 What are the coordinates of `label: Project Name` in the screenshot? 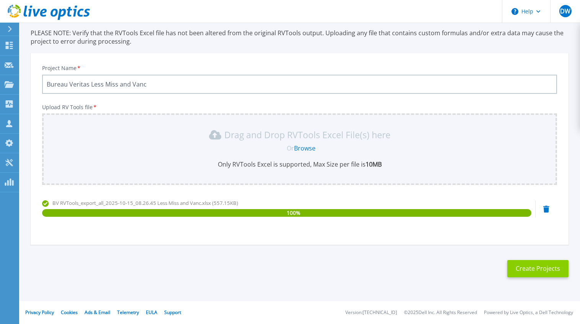 It's located at (62, 68).